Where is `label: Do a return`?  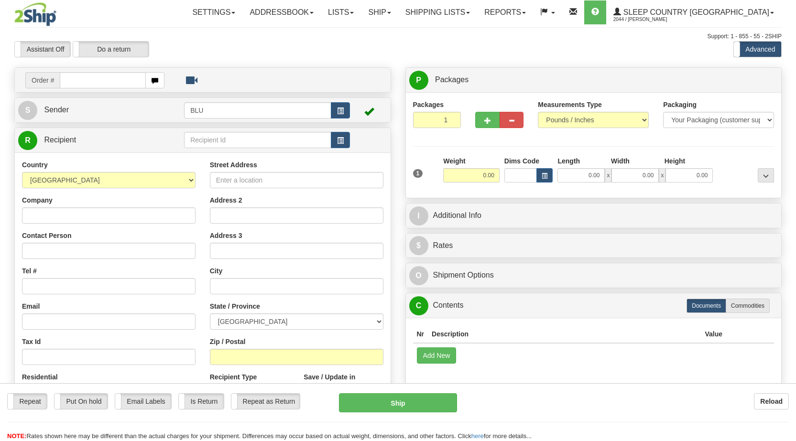 label: Do a return is located at coordinates (111, 49).